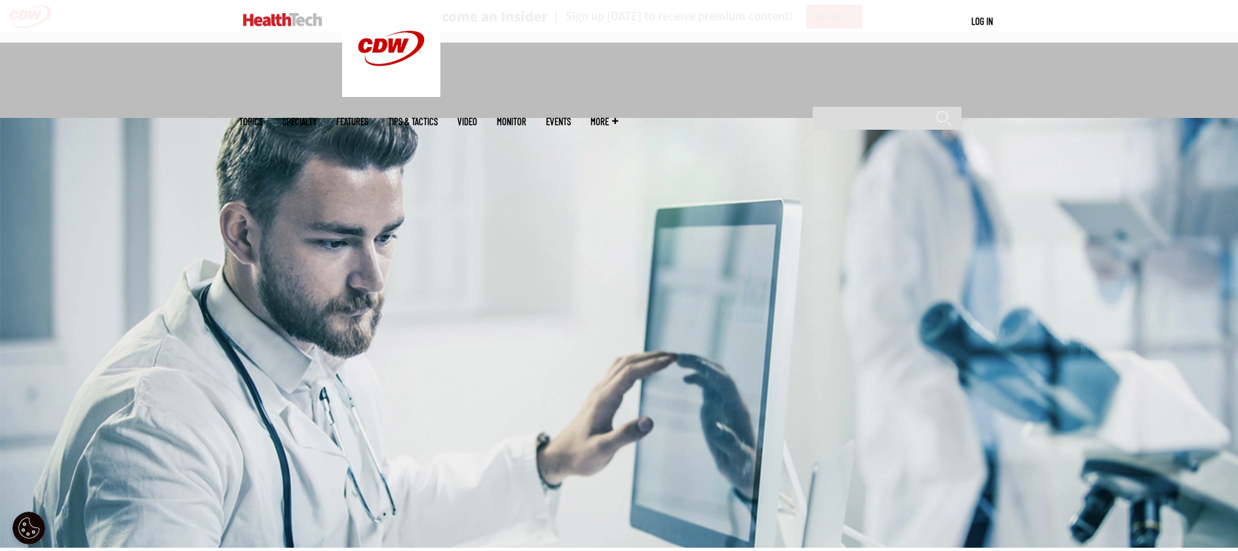  Describe the element at coordinates (413, 121) in the screenshot. I see `a: Tips & Tactics` at that location.